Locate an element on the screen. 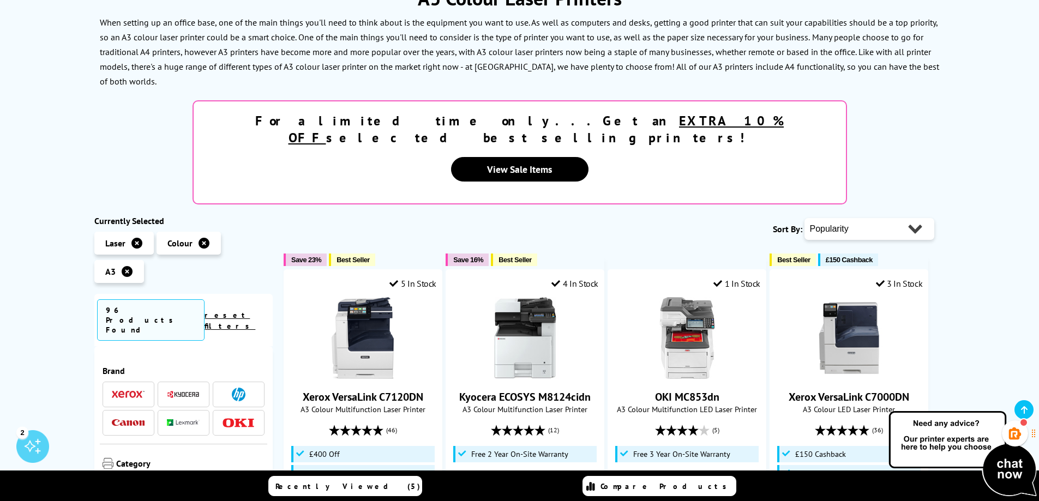 This screenshot has width=1039, height=501. img: Open Live Chat window is located at coordinates (963, 454).